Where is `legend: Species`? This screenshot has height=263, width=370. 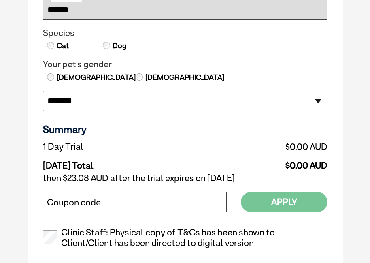
legend: Species is located at coordinates (185, 33).